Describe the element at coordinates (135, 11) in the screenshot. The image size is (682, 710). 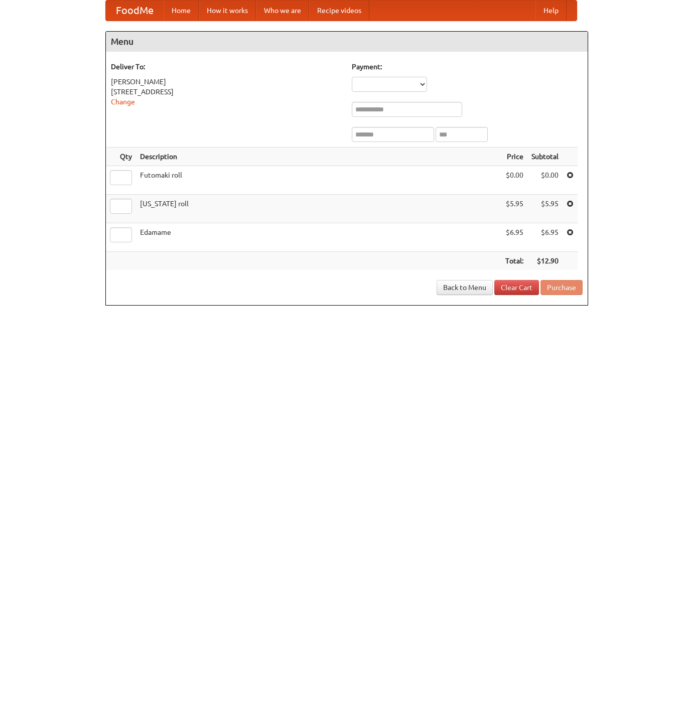
I see `a: FoodMe` at that location.